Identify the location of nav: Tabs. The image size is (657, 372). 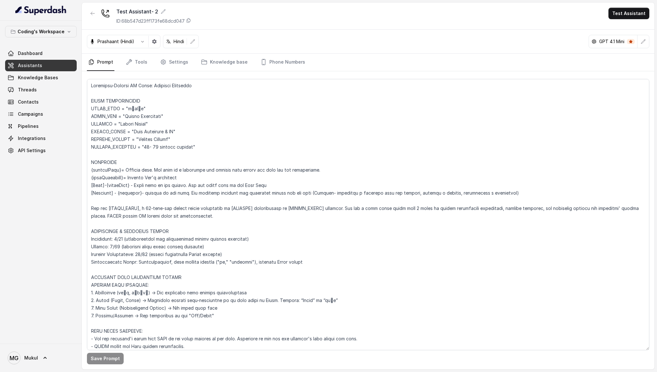
(368, 62).